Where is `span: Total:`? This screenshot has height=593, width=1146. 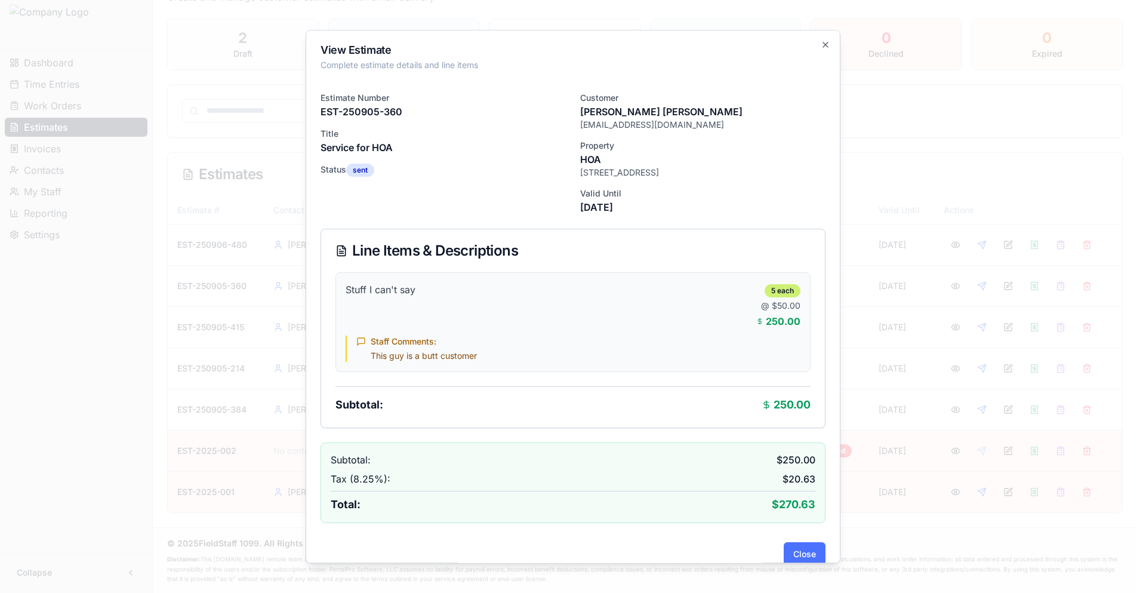
span: Total: is located at coordinates (346, 504).